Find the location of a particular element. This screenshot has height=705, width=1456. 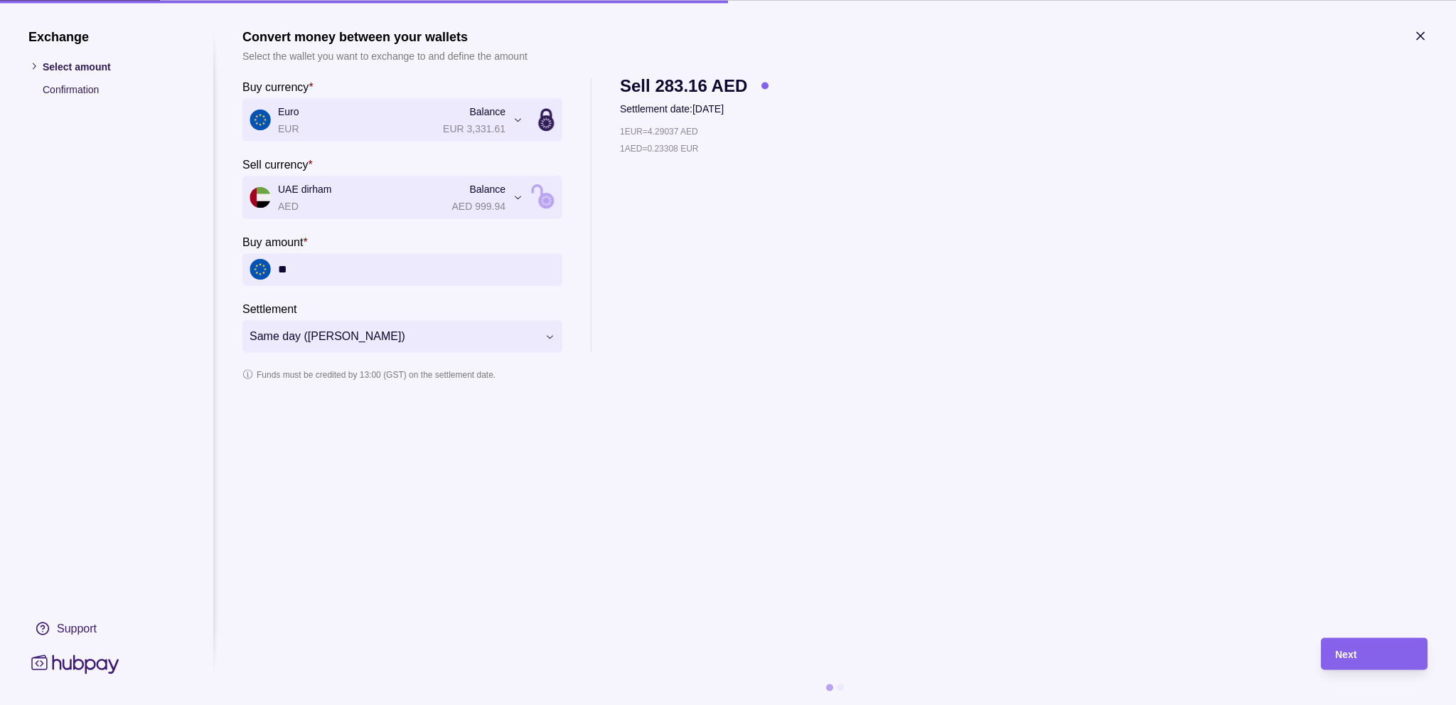

p: Funds must be credited by 13:00 (GST) on the settlement date. is located at coordinates (376, 374).